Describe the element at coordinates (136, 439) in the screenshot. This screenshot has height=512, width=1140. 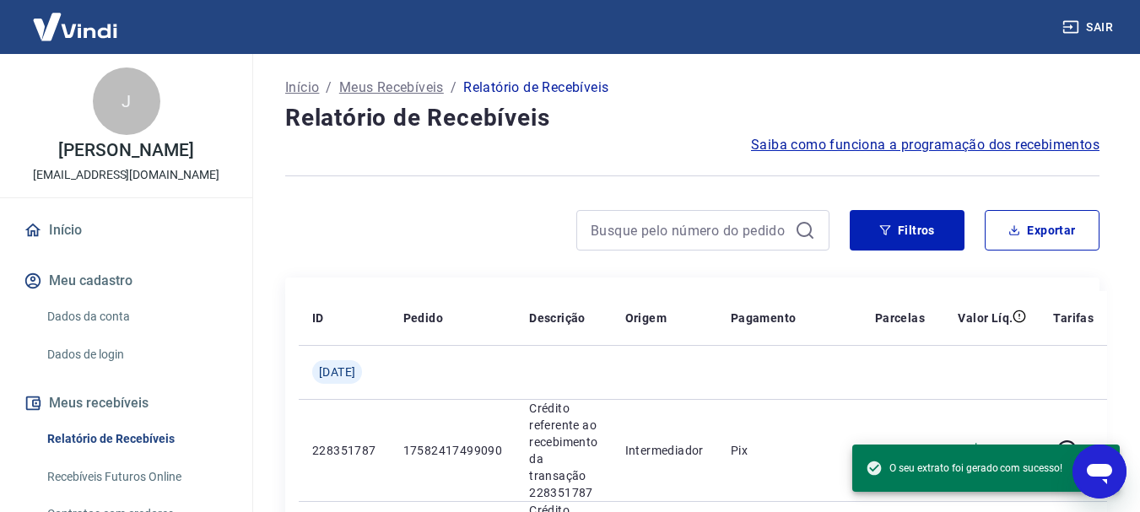
I see `a: Relatório de Recebíveis` at that location.